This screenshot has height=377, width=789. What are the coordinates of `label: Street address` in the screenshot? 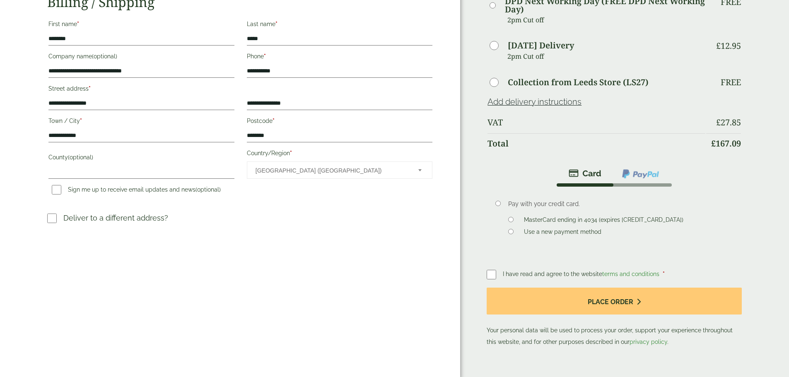 It's located at (141, 90).